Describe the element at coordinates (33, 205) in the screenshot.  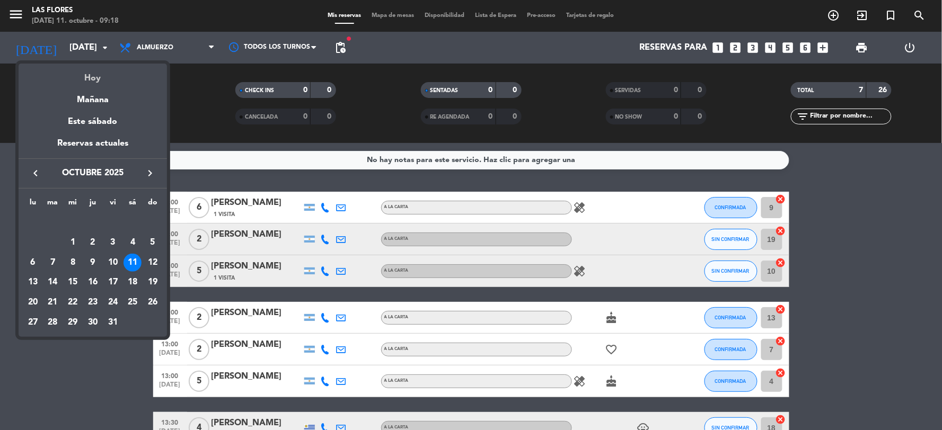
I see `th: lunes` at that location.